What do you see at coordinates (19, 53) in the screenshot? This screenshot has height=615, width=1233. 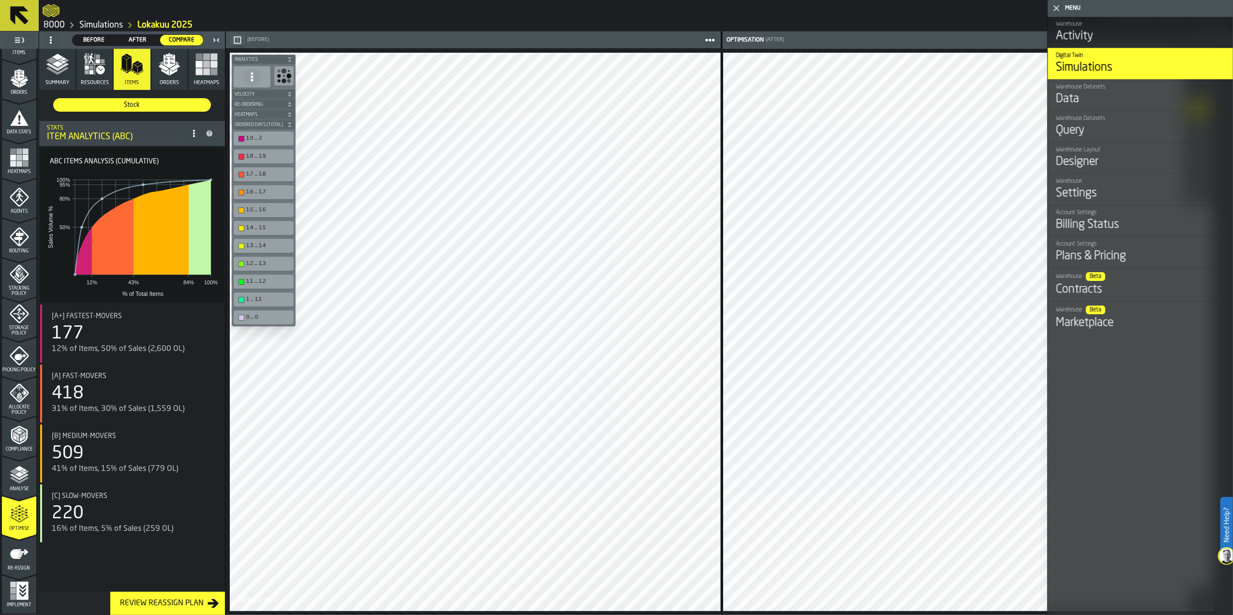 I see `span: Items` at bounding box center [19, 53].